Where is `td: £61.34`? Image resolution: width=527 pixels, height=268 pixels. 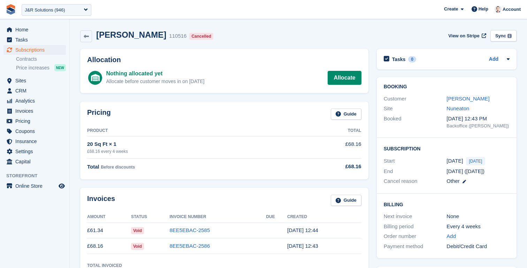 td: £61.34 is located at coordinates (109, 230).